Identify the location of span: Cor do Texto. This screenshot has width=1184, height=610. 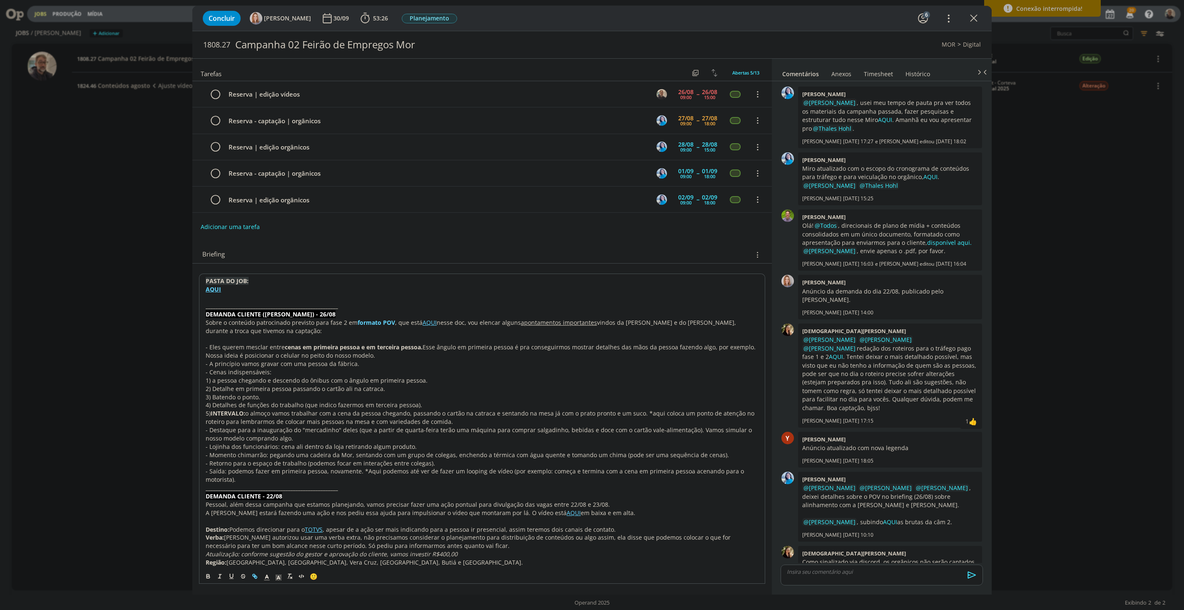
(267, 576).